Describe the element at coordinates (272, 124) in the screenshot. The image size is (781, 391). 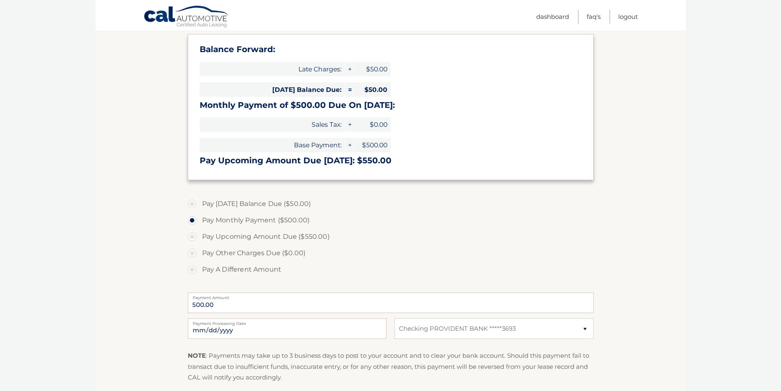
I see `span: Sales Tax:` at that location.